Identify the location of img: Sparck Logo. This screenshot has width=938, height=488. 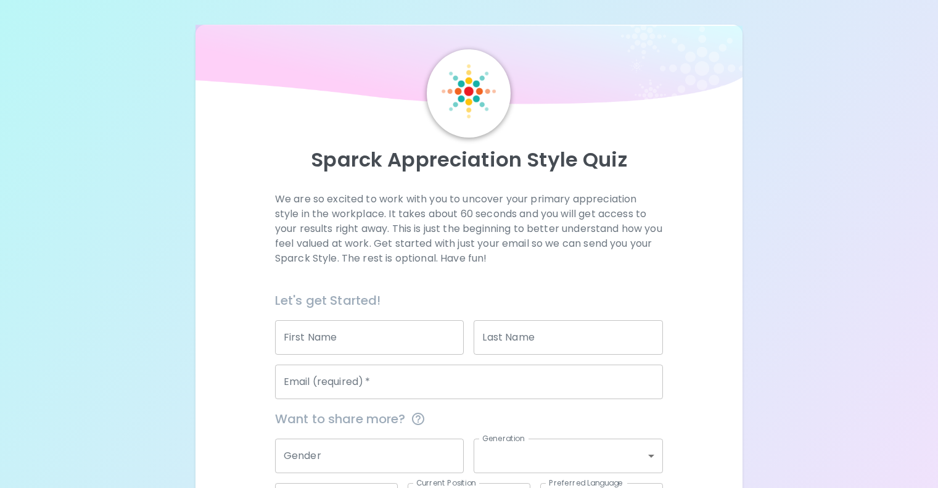
(469, 91).